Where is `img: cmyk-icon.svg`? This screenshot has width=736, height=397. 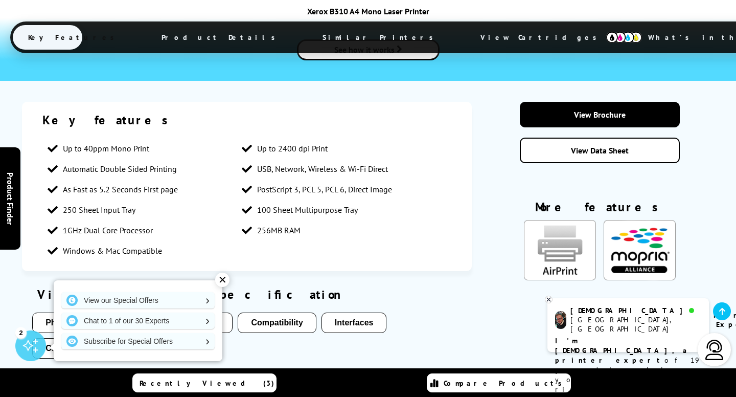
img: cmyk-icon.svg is located at coordinates (624, 37).